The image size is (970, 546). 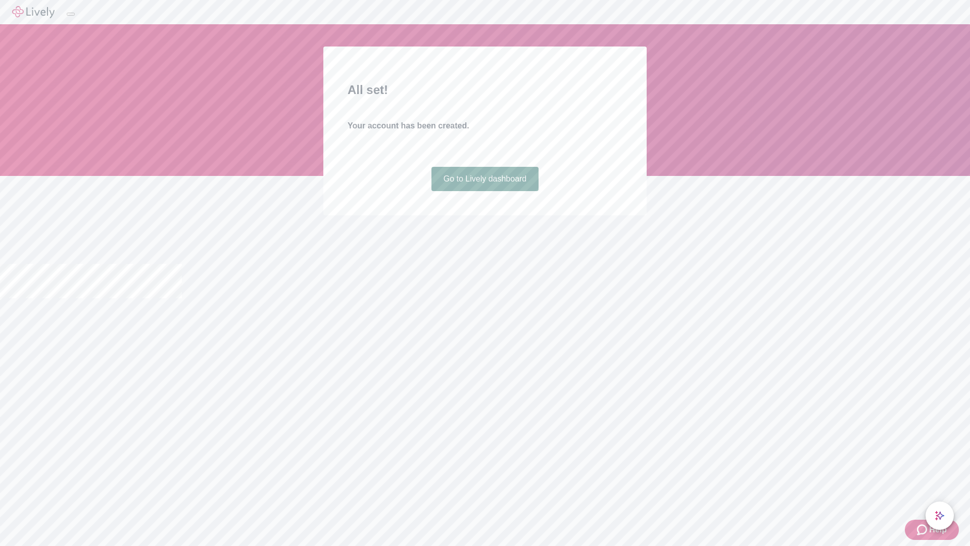 What do you see at coordinates (71, 14) in the screenshot?
I see `button: Log out` at bounding box center [71, 14].